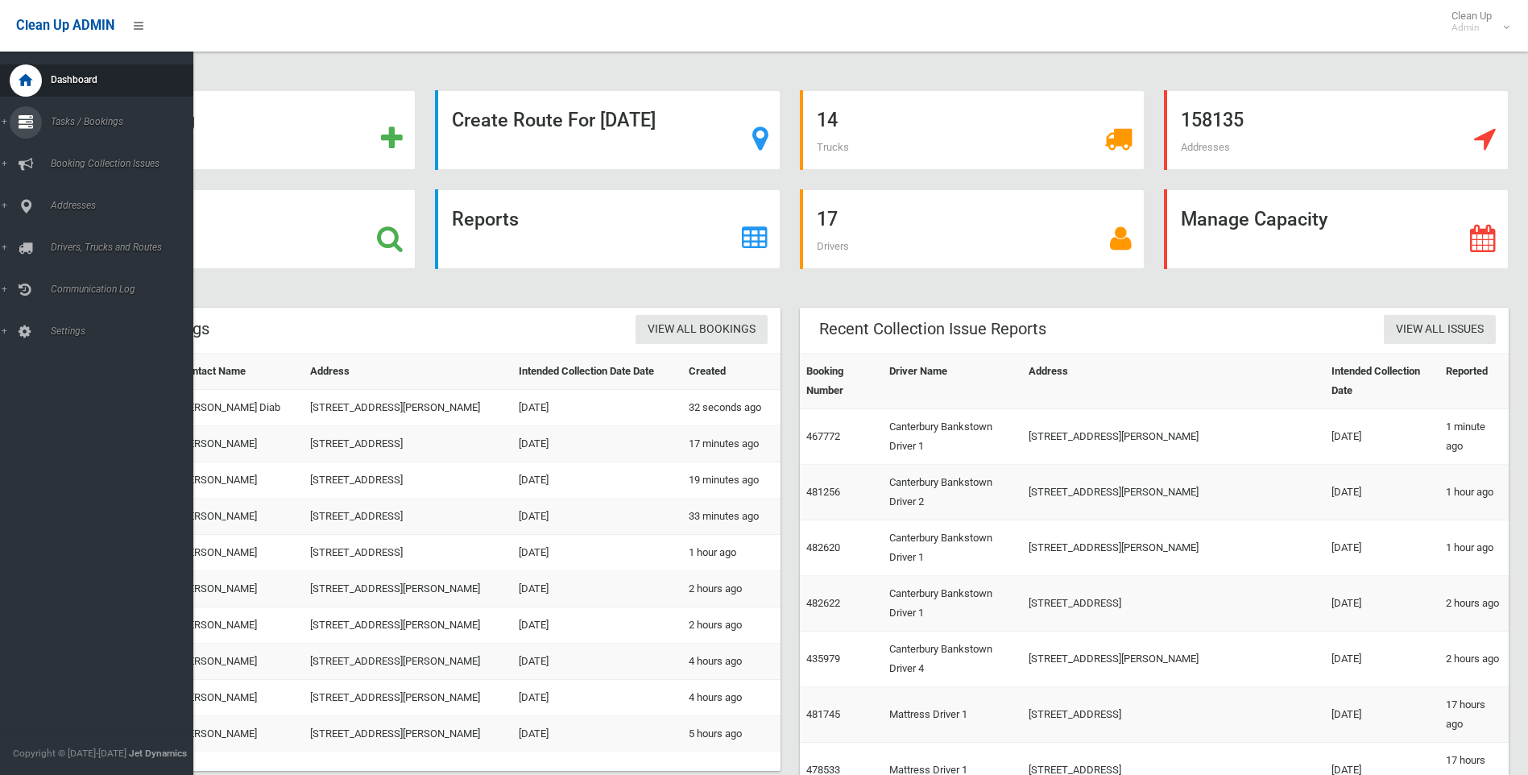 The height and width of the screenshot is (775, 1528). Describe the element at coordinates (1471, 27) in the screenshot. I see `small: Admin` at that location.